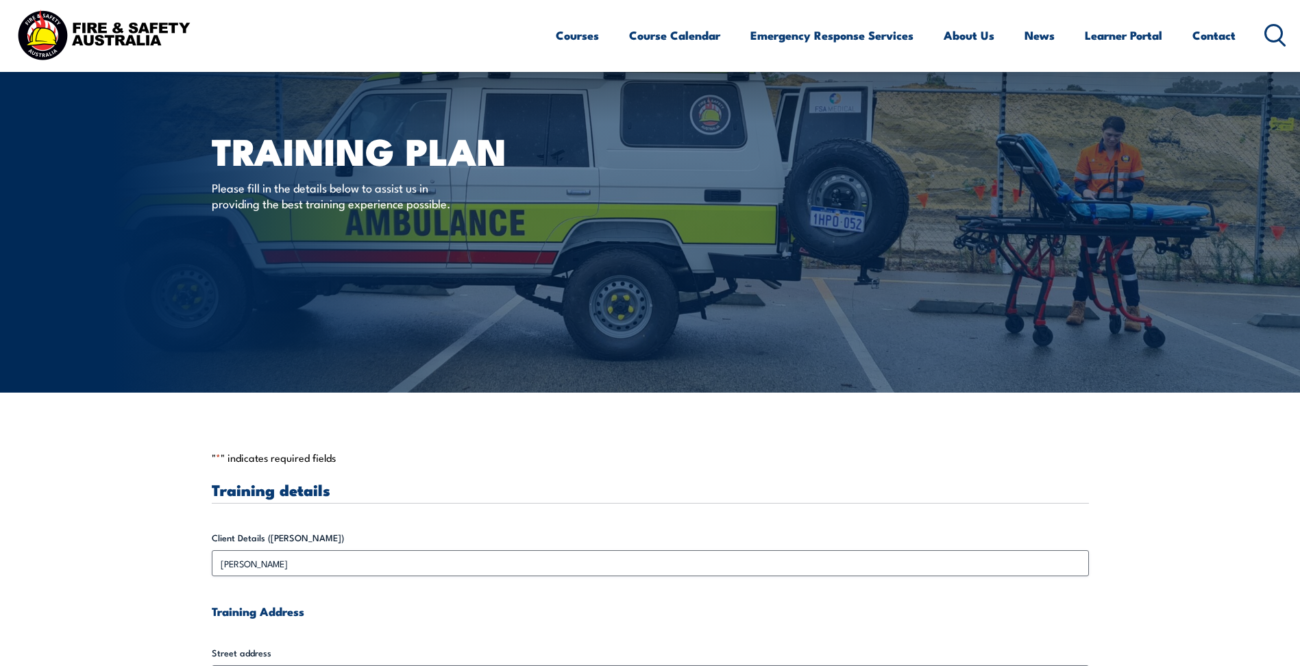  Describe the element at coordinates (1040, 35) in the screenshot. I see `a: News` at that location.